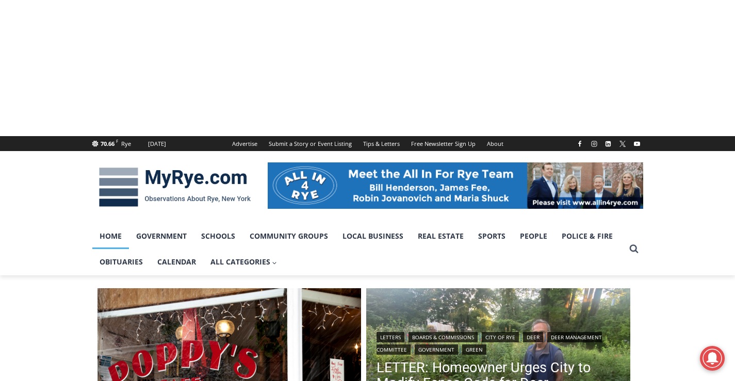 The width and height of the screenshot is (735, 381). What do you see at coordinates (110, 236) in the screenshot?
I see `a: Home` at bounding box center [110, 236].